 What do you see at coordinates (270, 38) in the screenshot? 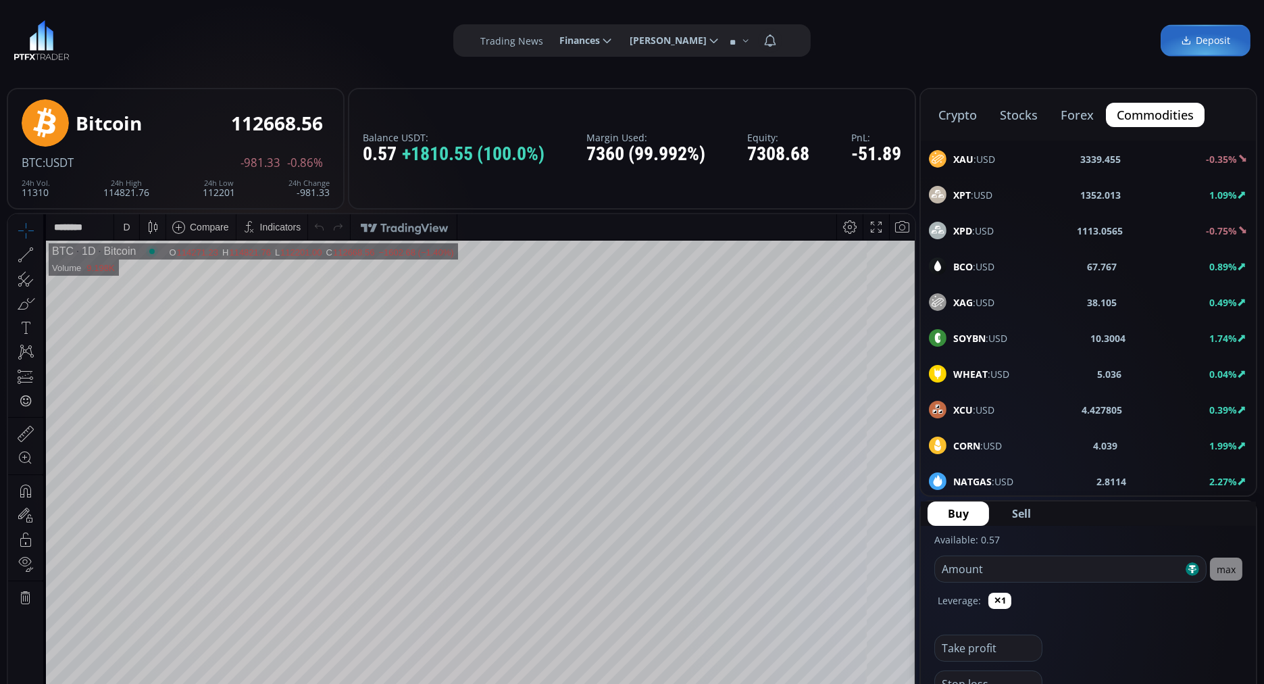
I see `div: L` at bounding box center [270, 38].